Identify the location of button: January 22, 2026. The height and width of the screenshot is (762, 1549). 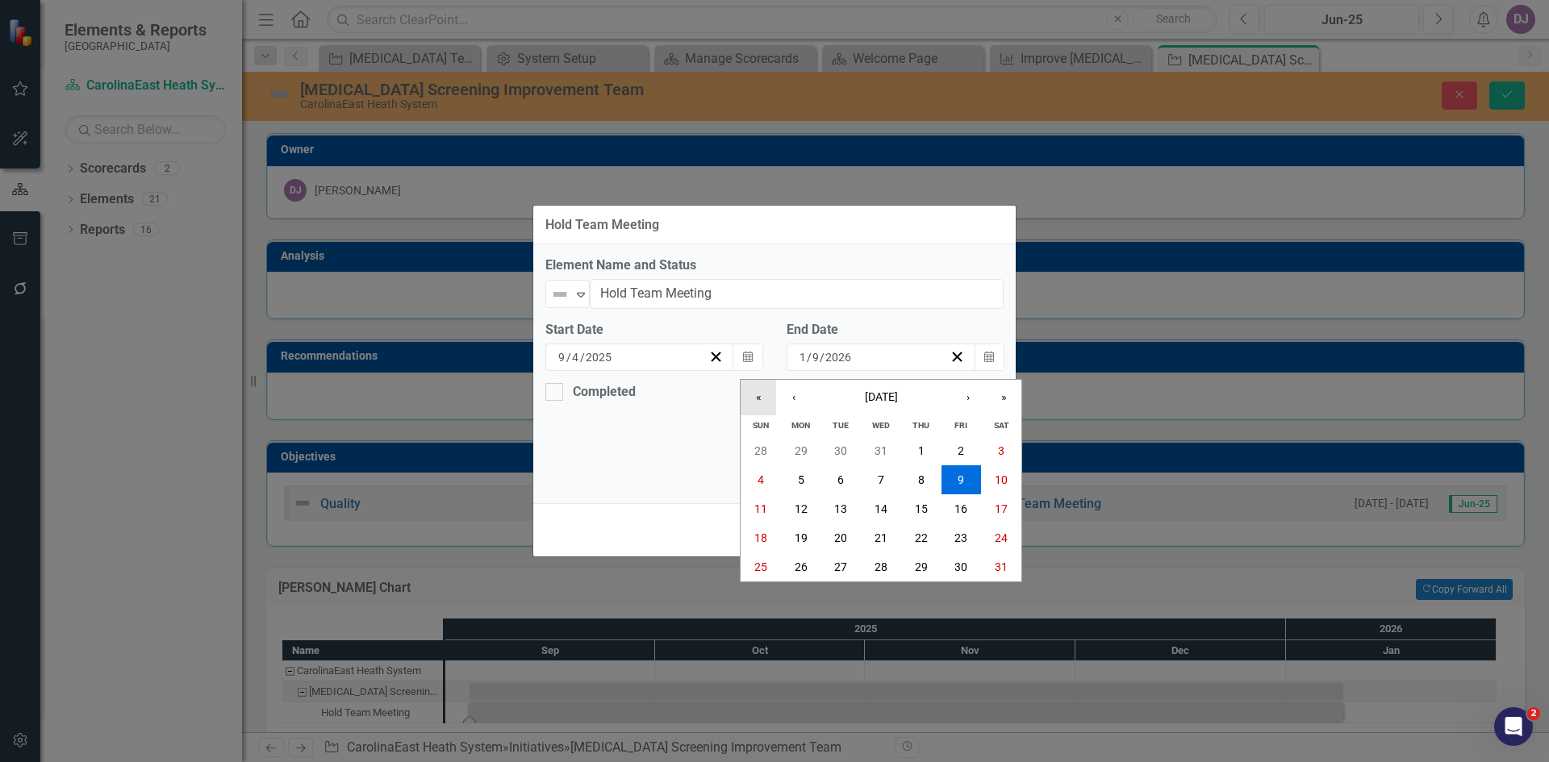
(921, 538).